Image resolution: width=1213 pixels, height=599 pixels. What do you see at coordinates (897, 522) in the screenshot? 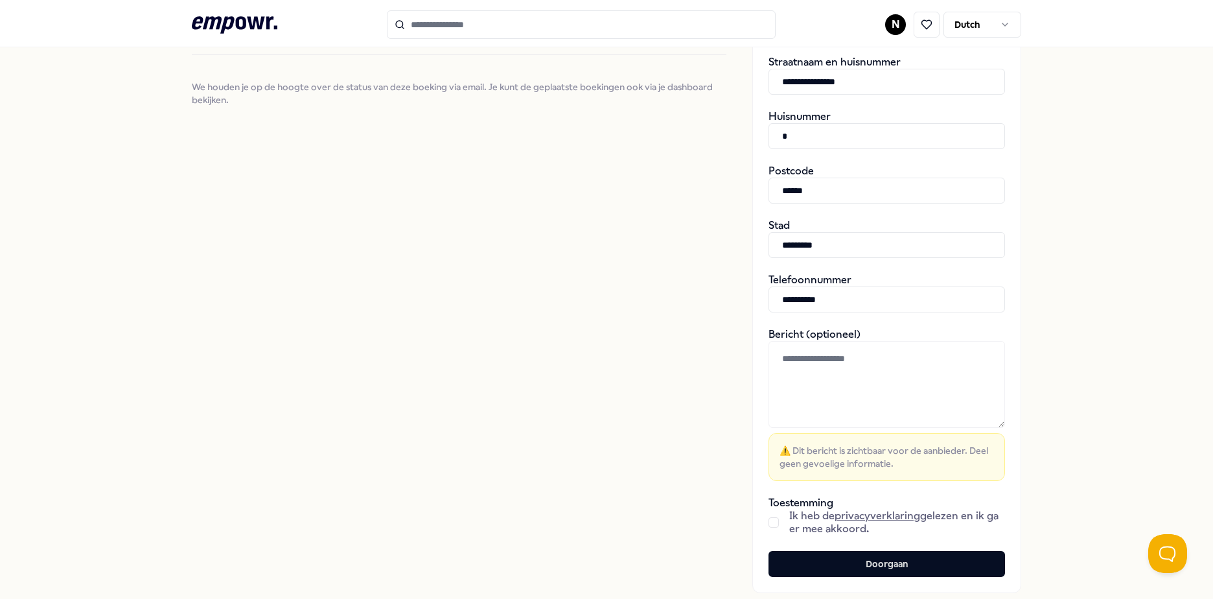
I see `span: Ik heb de gelezen en ik ga er mee akkoord.` at bounding box center [897, 522].